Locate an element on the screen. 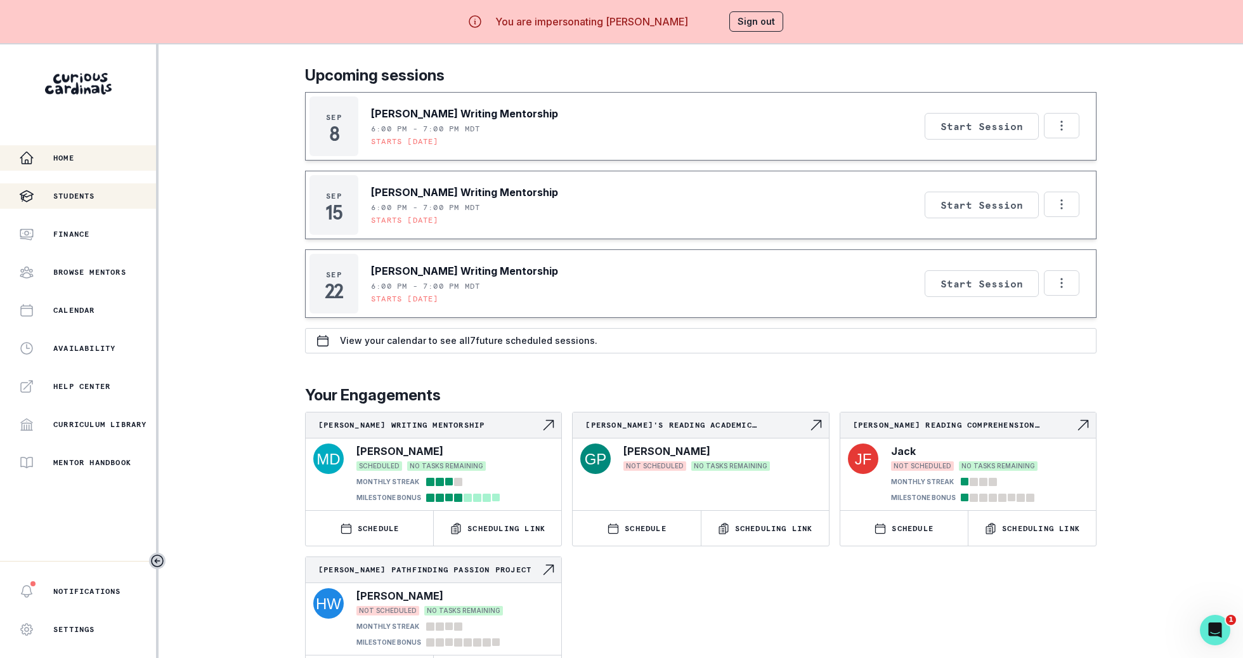 The width and height of the screenshot is (1243, 658). button: Toggle sidebar is located at coordinates (157, 561).